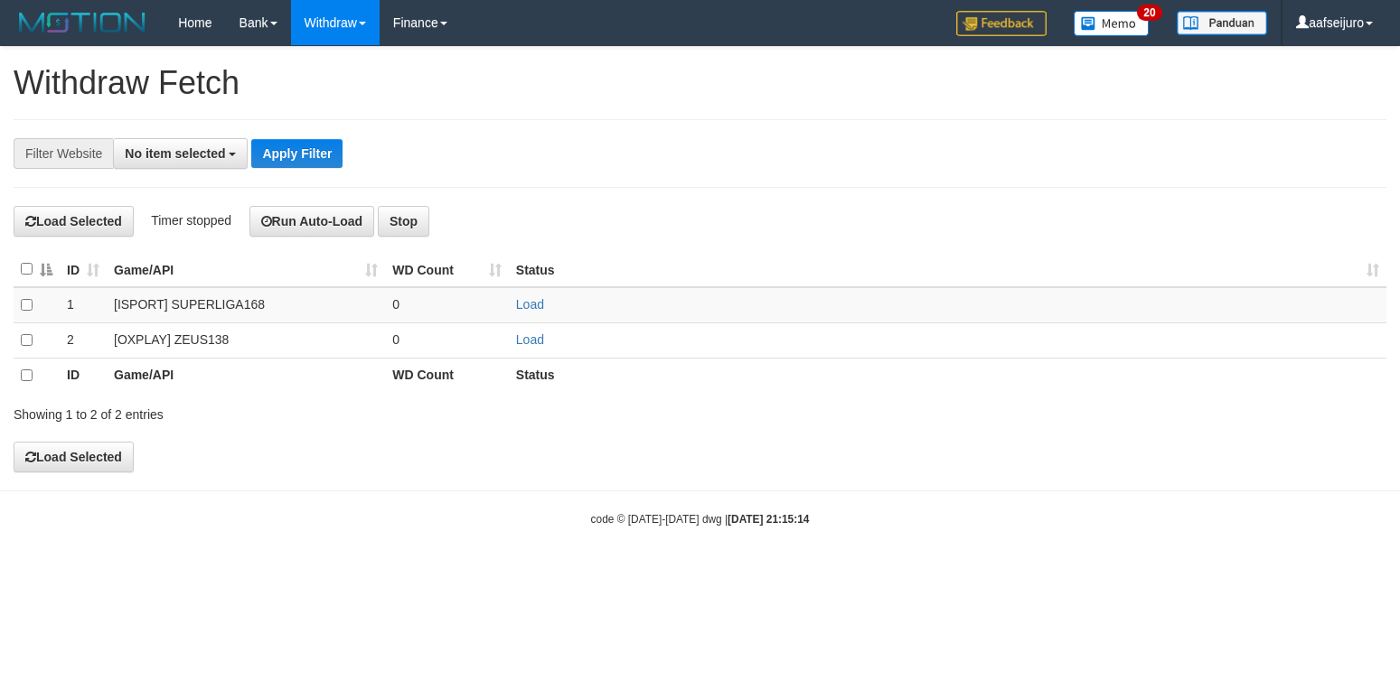  What do you see at coordinates (83, 375) in the screenshot?
I see `th: ID` at bounding box center [83, 375].